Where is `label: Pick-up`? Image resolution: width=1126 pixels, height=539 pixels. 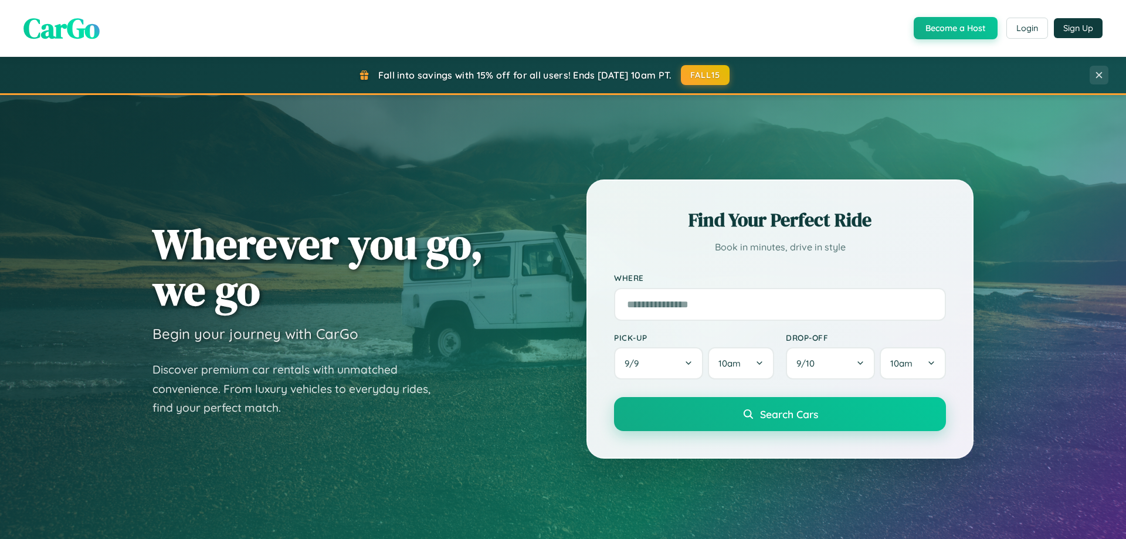 label: Pick-up is located at coordinates (694, 337).